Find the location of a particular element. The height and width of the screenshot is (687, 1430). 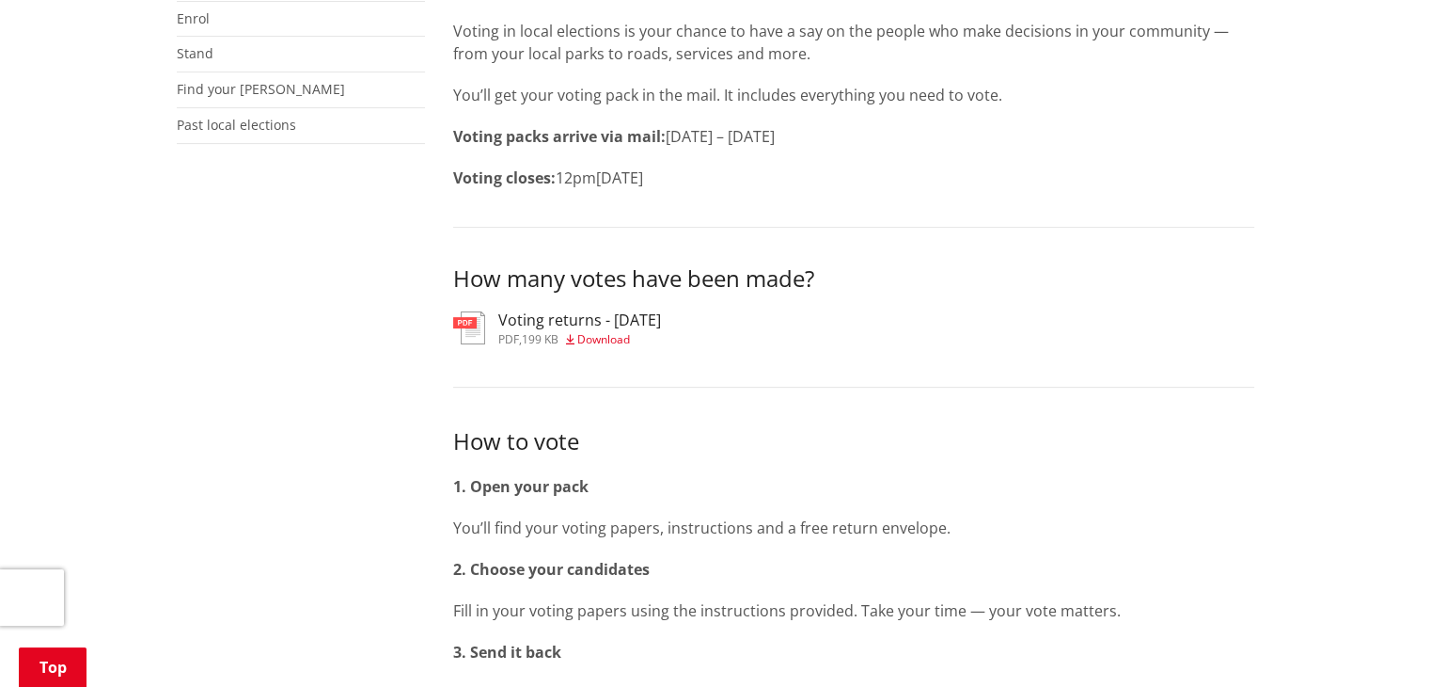

strong: Voting closes: is located at coordinates (504, 178).